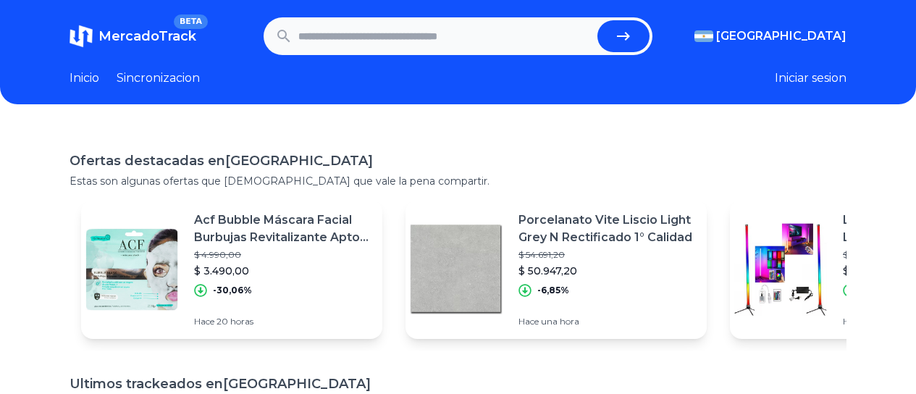 The width and height of the screenshot is (916, 394). Describe the element at coordinates (232, 290) in the screenshot. I see `p: -30,06%` at that location.